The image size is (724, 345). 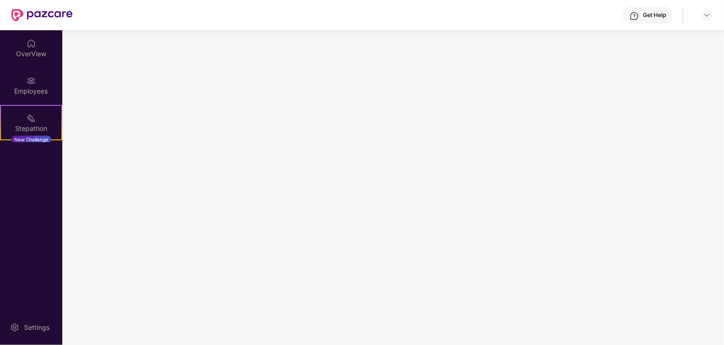 I want to click on div: Settings, so click(x=37, y=327).